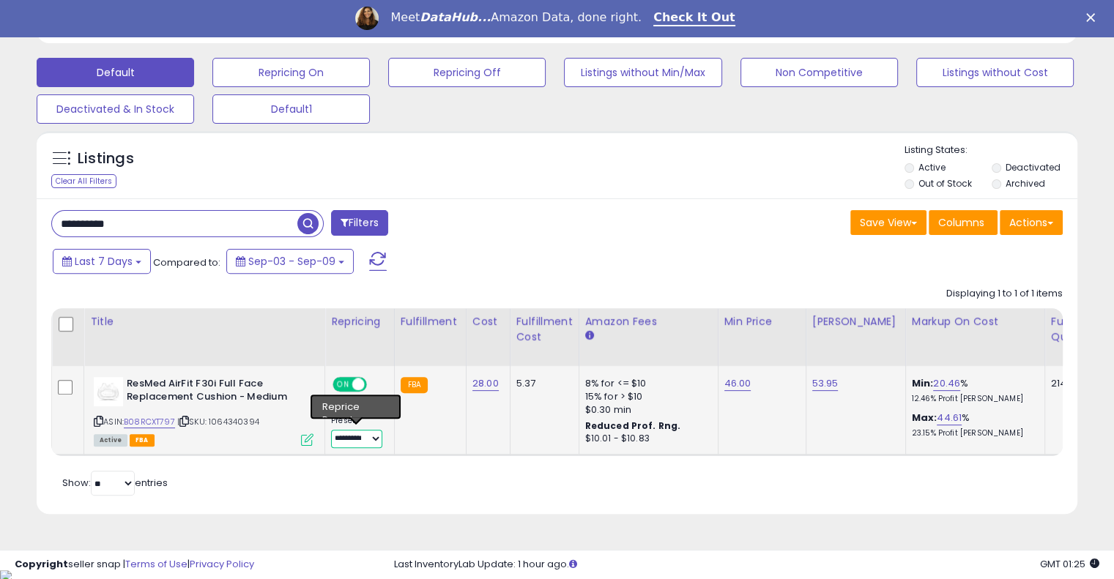  Describe the element at coordinates (544, 330) in the screenshot. I see `div: Fulfillment Cost` at that location.